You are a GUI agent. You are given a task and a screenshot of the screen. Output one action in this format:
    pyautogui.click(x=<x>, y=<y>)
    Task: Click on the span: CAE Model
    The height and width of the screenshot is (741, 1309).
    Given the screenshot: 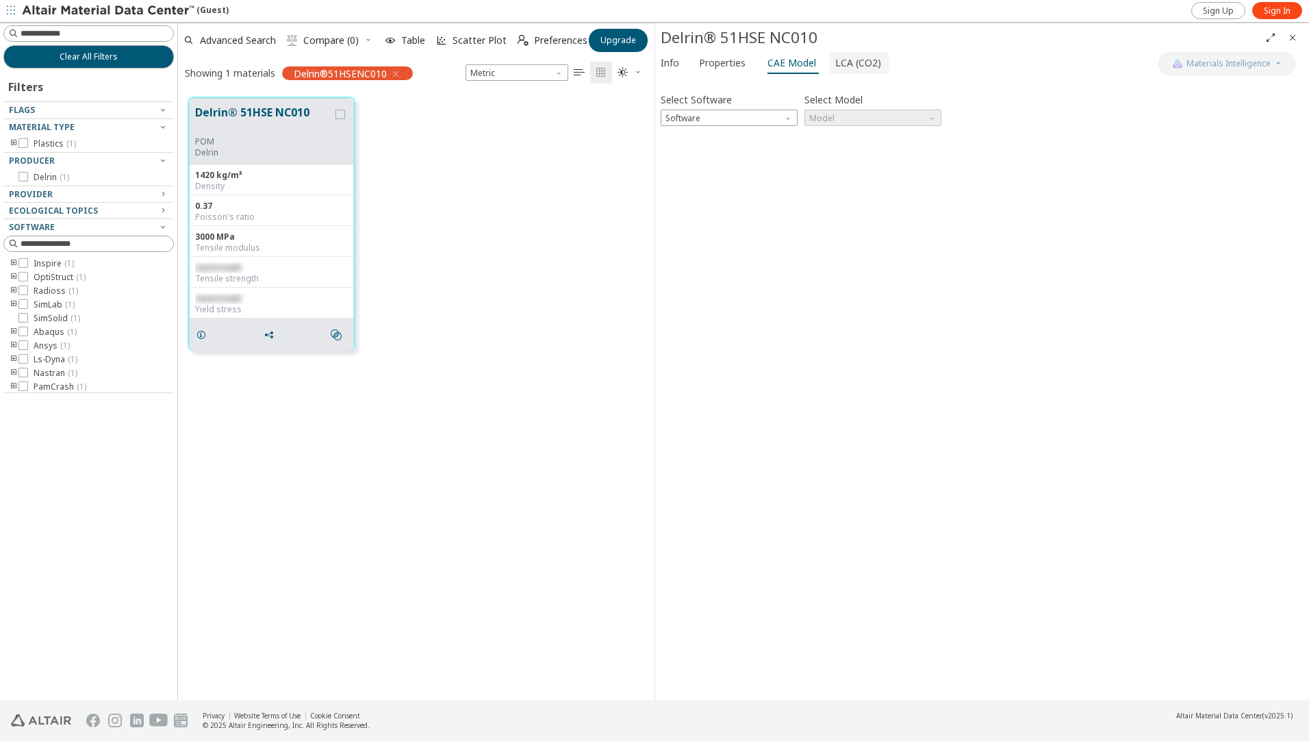 What is the action you would take?
    pyautogui.click(x=791, y=63)
    